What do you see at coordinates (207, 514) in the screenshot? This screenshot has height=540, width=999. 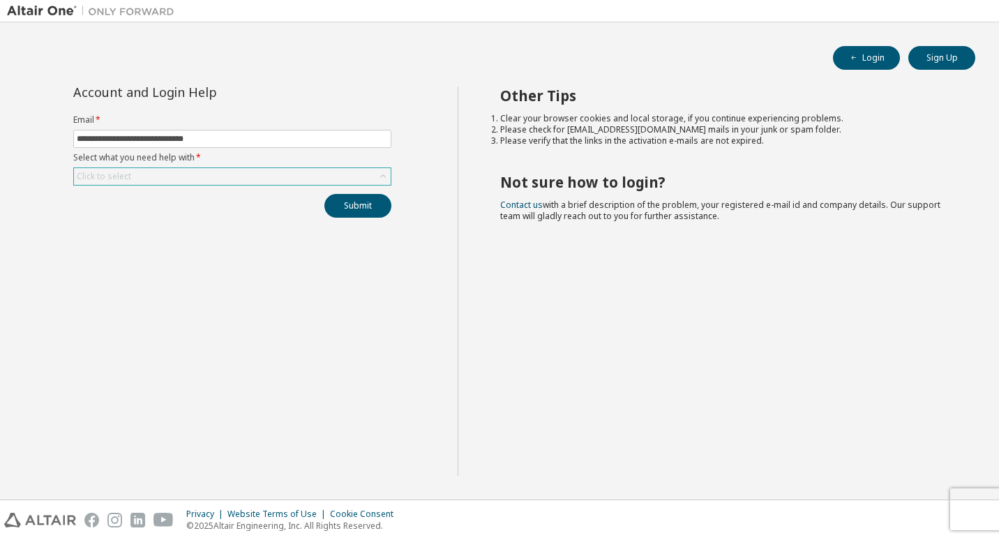 I see `div: Privacy` at bounding box center [207, 514].